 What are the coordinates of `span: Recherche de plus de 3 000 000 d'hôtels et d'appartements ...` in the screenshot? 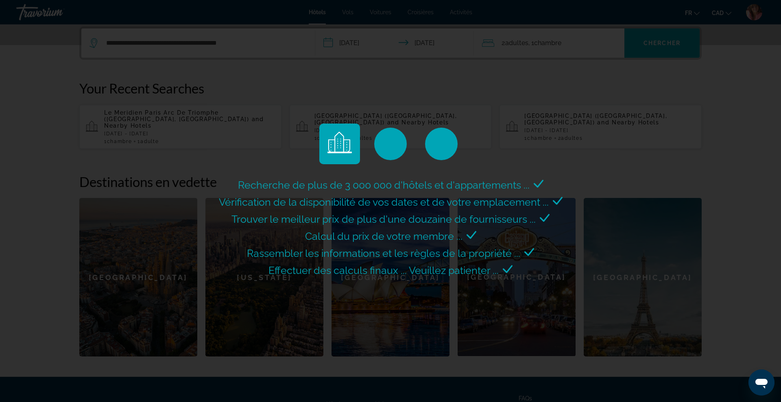 It's located at (384, 185).